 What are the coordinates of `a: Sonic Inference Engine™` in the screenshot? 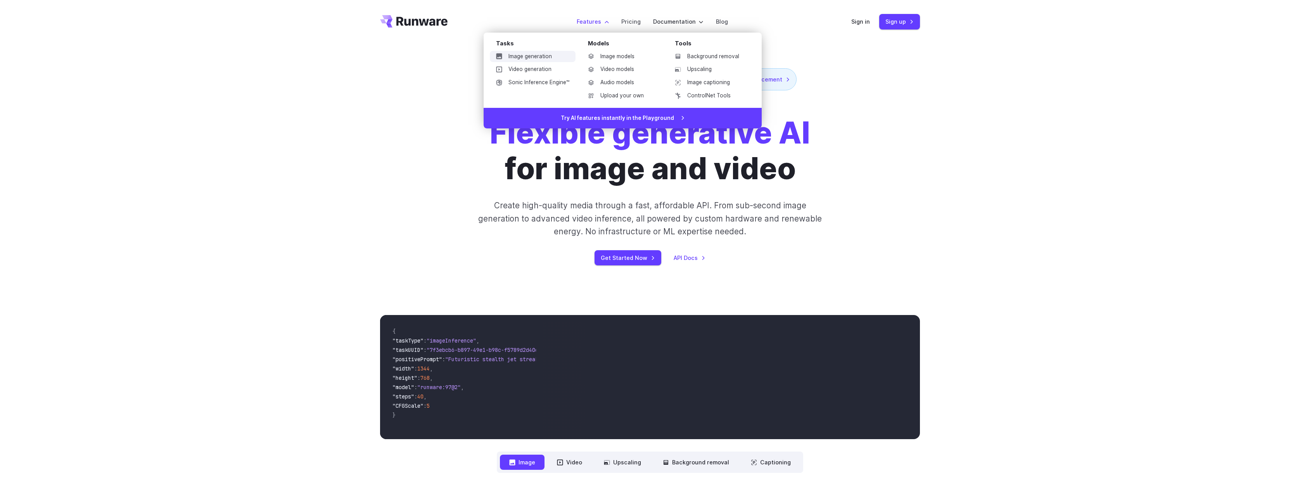 It's located at (533, 83).